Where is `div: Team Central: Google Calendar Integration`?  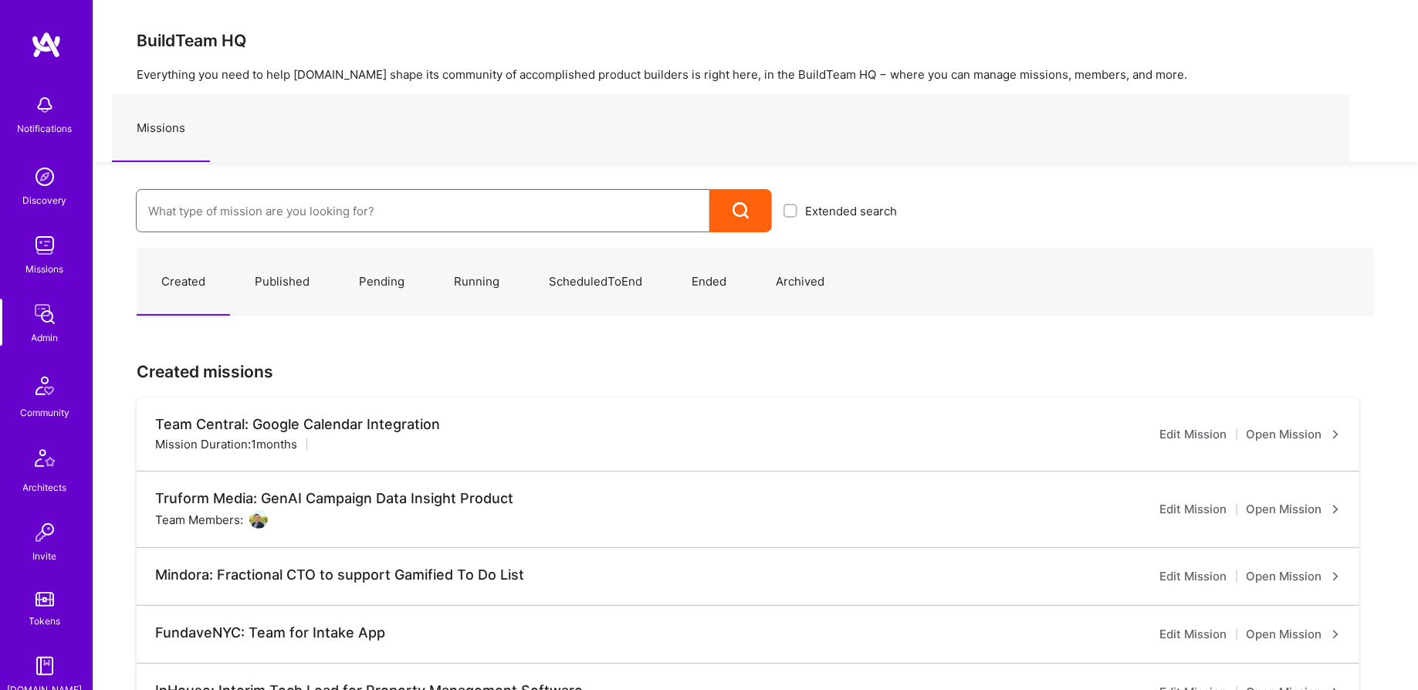 div: Team Central: Google Calendar Integration is located at coordinates (297, 425).